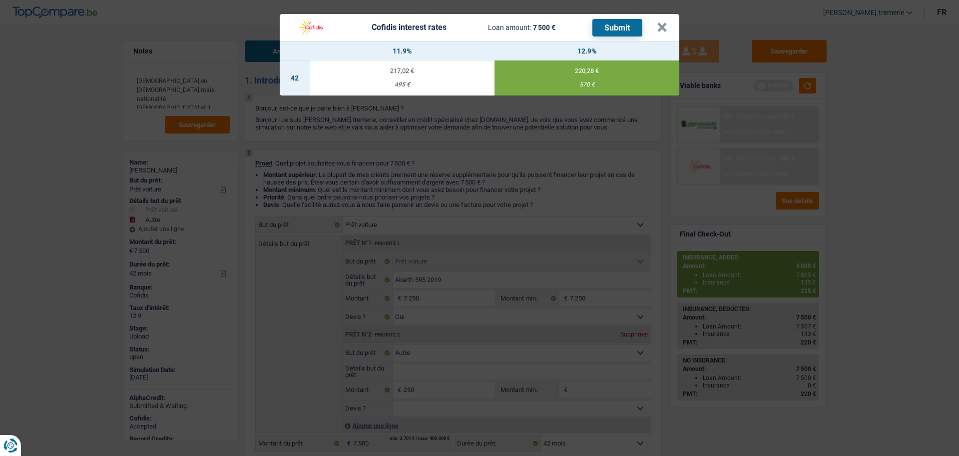 The width and height of the screenshot is (959, 456). What do you see at coordinates (402, 84) in the screenshot?
I see `div: 495 €` at bounding box center [402, 84].